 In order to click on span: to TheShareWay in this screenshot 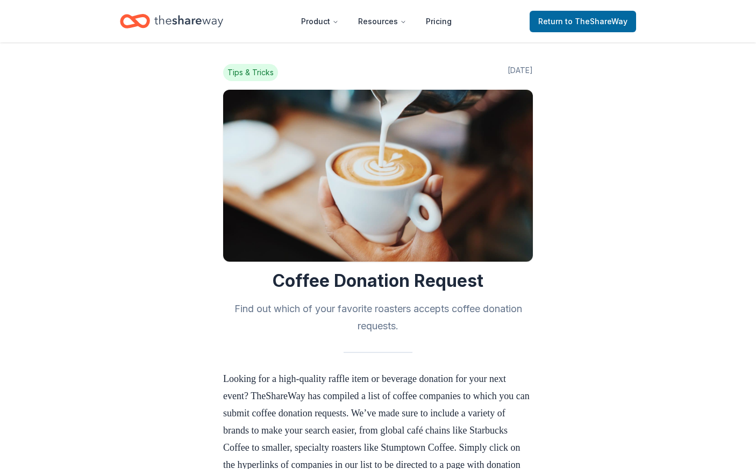, I will do `click(596, 21)`.